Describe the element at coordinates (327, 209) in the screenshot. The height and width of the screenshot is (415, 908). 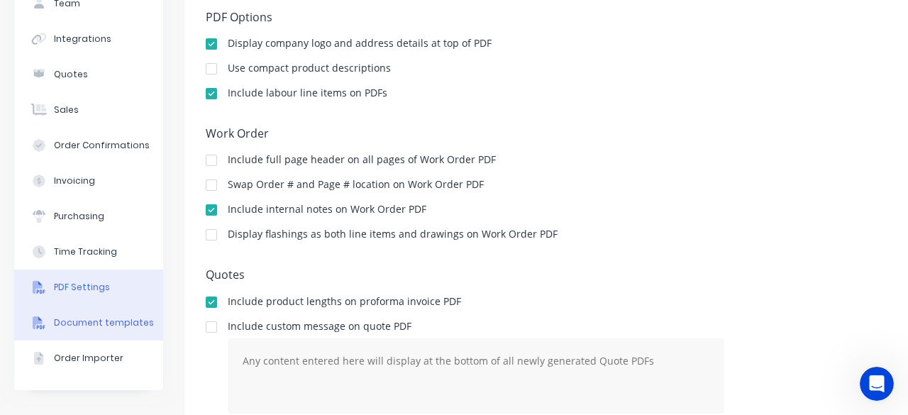
I see `div: Include internal notes on Work Order PDF` at that location.